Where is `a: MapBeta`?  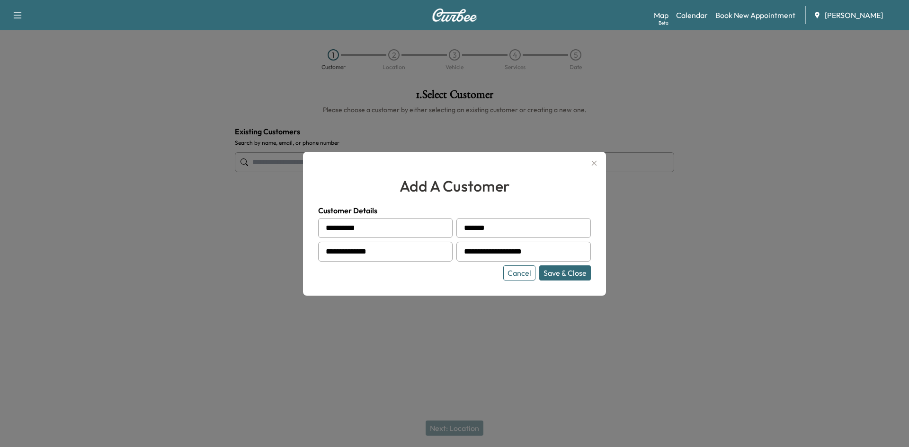 a: MapBeta is located at coordinates (661, 15).